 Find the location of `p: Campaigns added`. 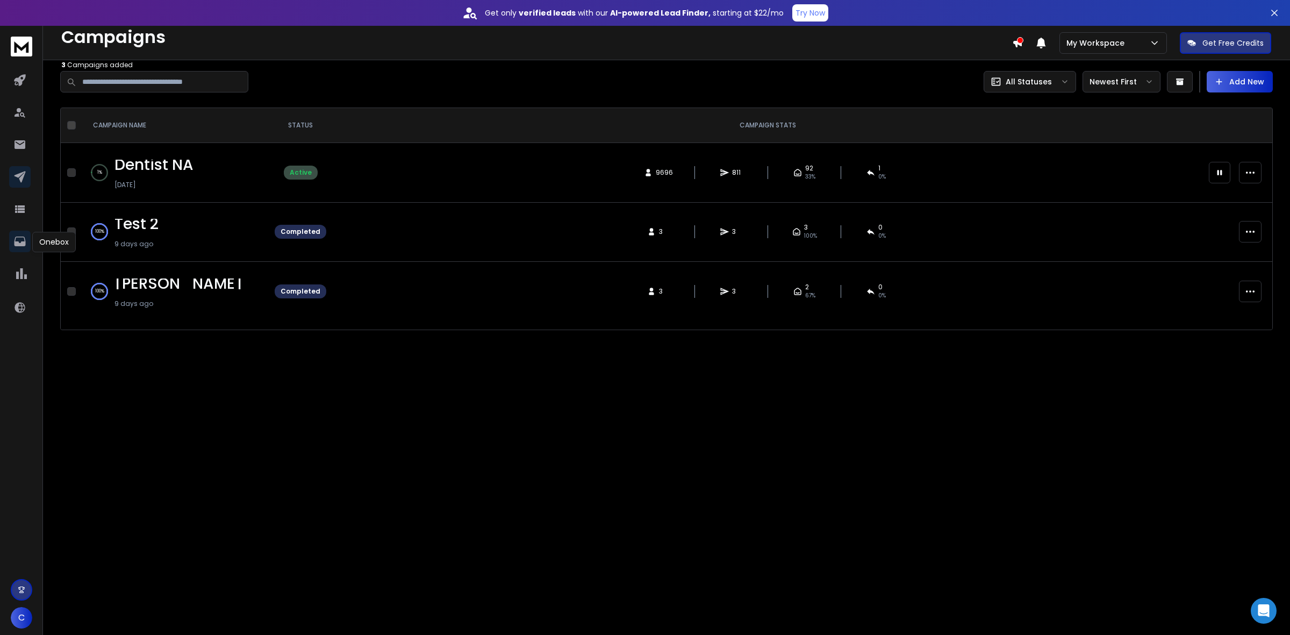

p: Campaigns added is located at coordinates (536, 65).